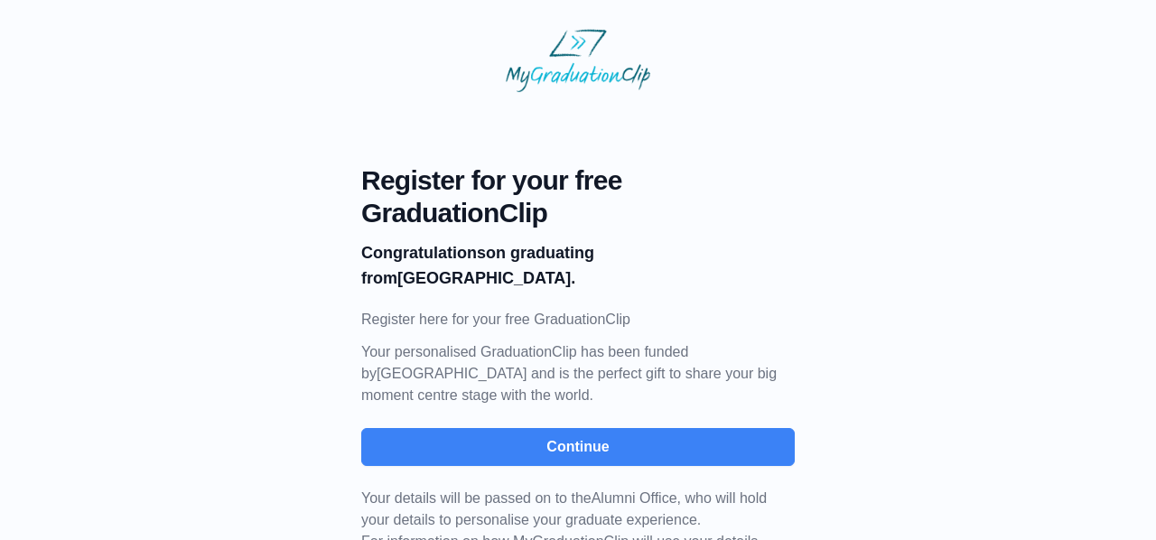  I want to click on img: MyGraduationClip, so click(578, 61).